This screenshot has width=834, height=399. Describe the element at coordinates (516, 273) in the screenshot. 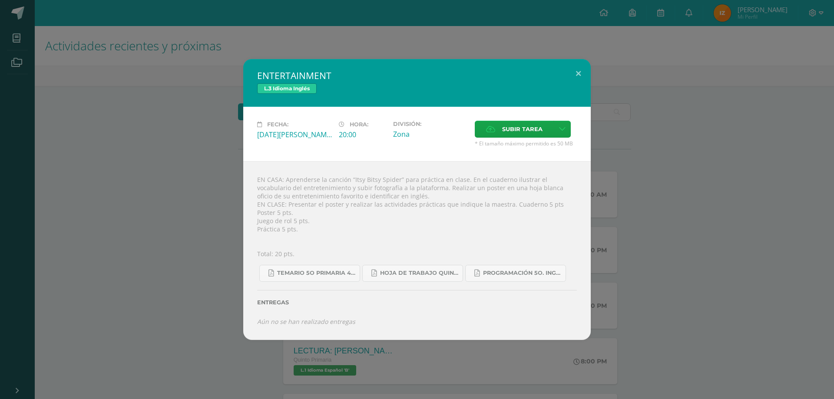

I see `a: Programación 5o. Inglés B.pdf` at that location.